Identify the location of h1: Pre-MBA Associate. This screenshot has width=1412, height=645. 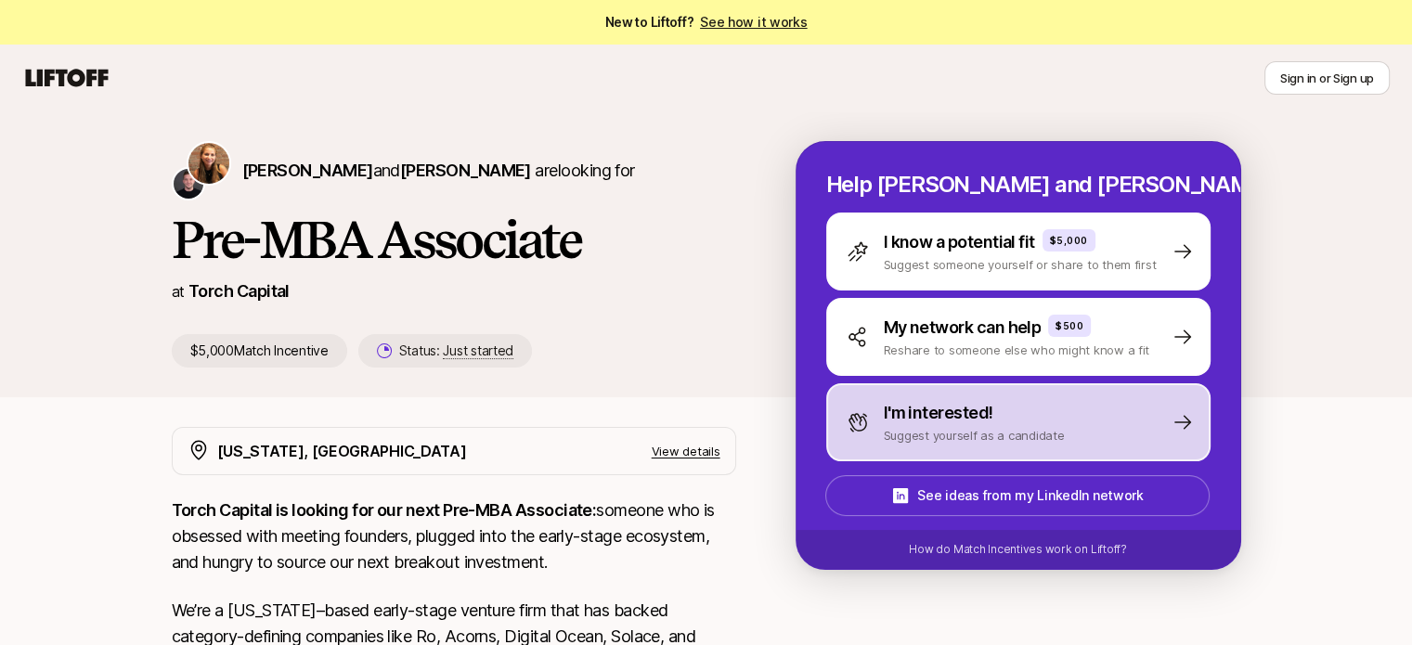
(454, 239).